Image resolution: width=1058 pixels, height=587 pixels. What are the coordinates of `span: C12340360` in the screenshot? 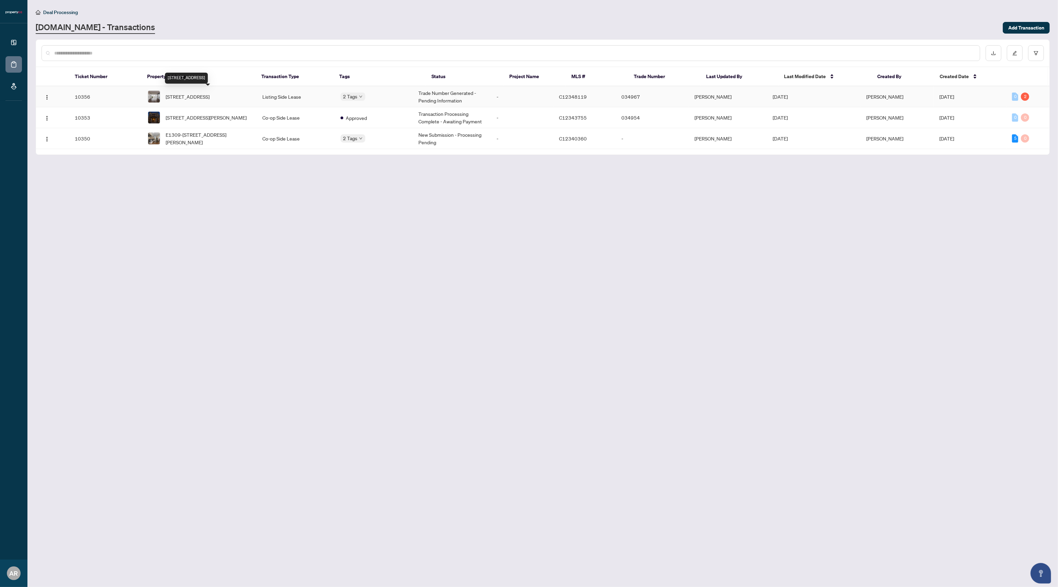 It's located at (573, 139).